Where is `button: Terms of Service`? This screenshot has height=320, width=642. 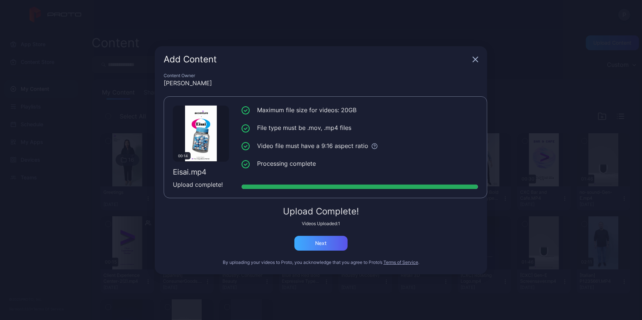 button: Terms of Service is located at coordinates (401, 263).